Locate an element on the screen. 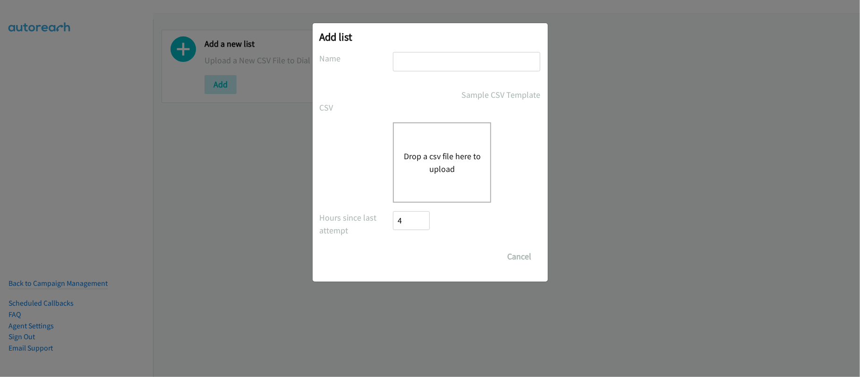 This screenshot has width=860, height=377. label: Hours since last attempt is located at coordinates (357, 224).